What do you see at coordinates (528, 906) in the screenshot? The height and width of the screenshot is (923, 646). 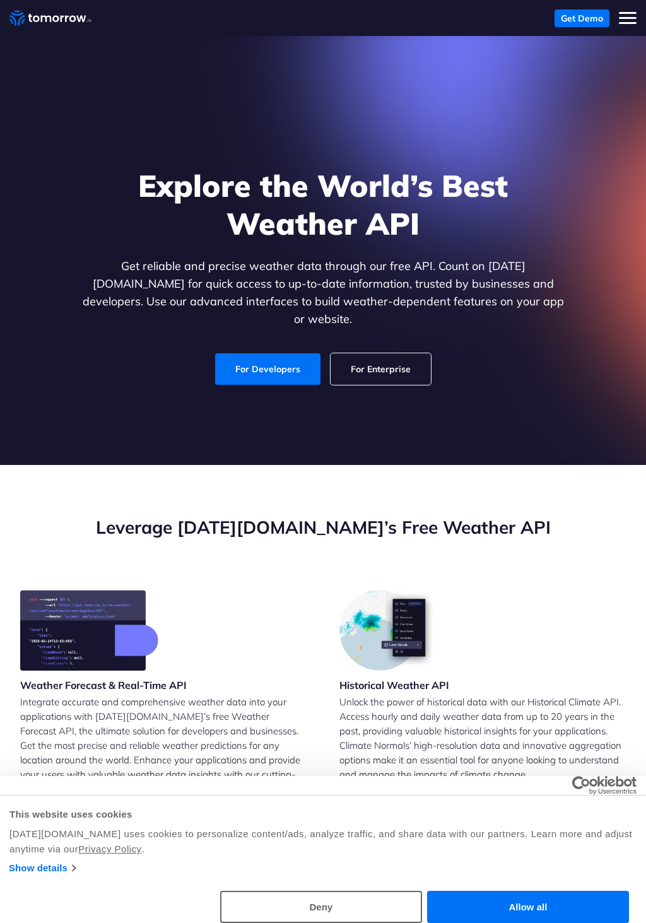 I see `button: Allow all` at bounding box center [528, 906].